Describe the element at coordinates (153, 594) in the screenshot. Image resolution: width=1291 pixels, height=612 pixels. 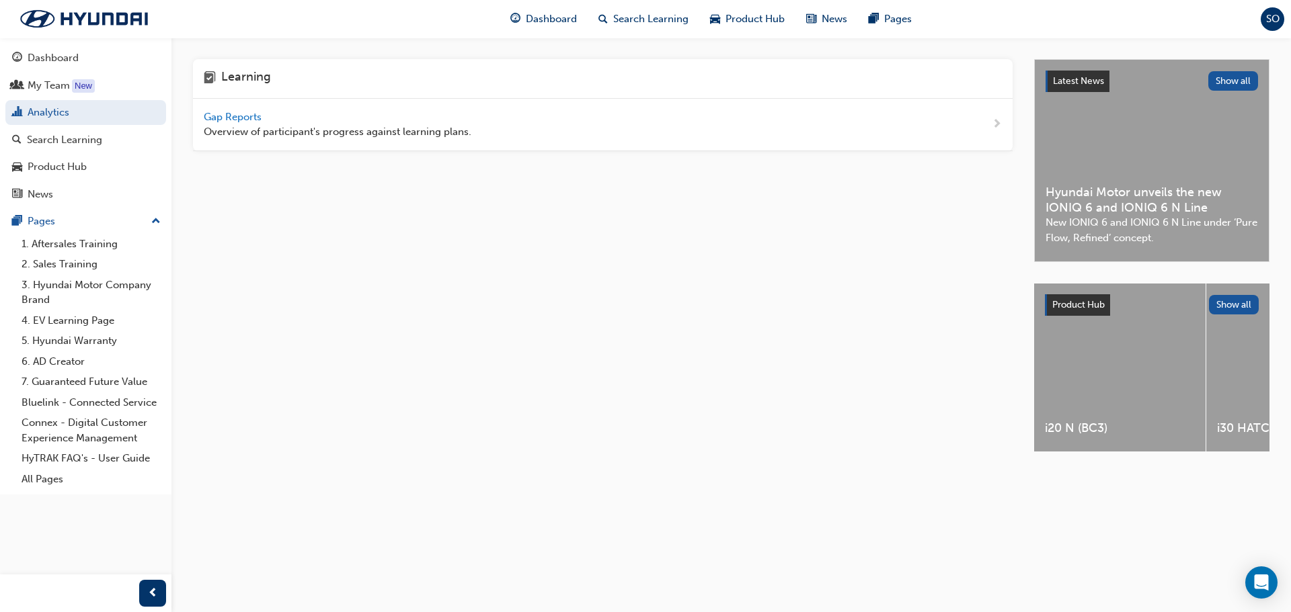
I see `span: prev-icon` at that location.